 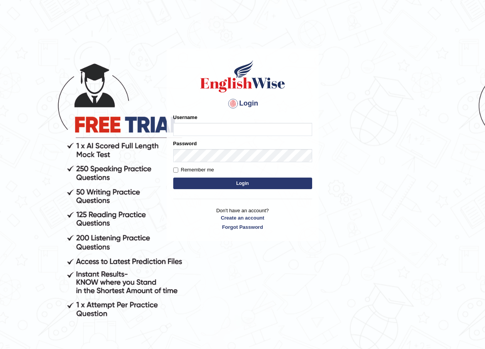 What do you see at coordinates (243, 104) in the screenshot?
I see `h4: Login` at bounding box center [243, 104].